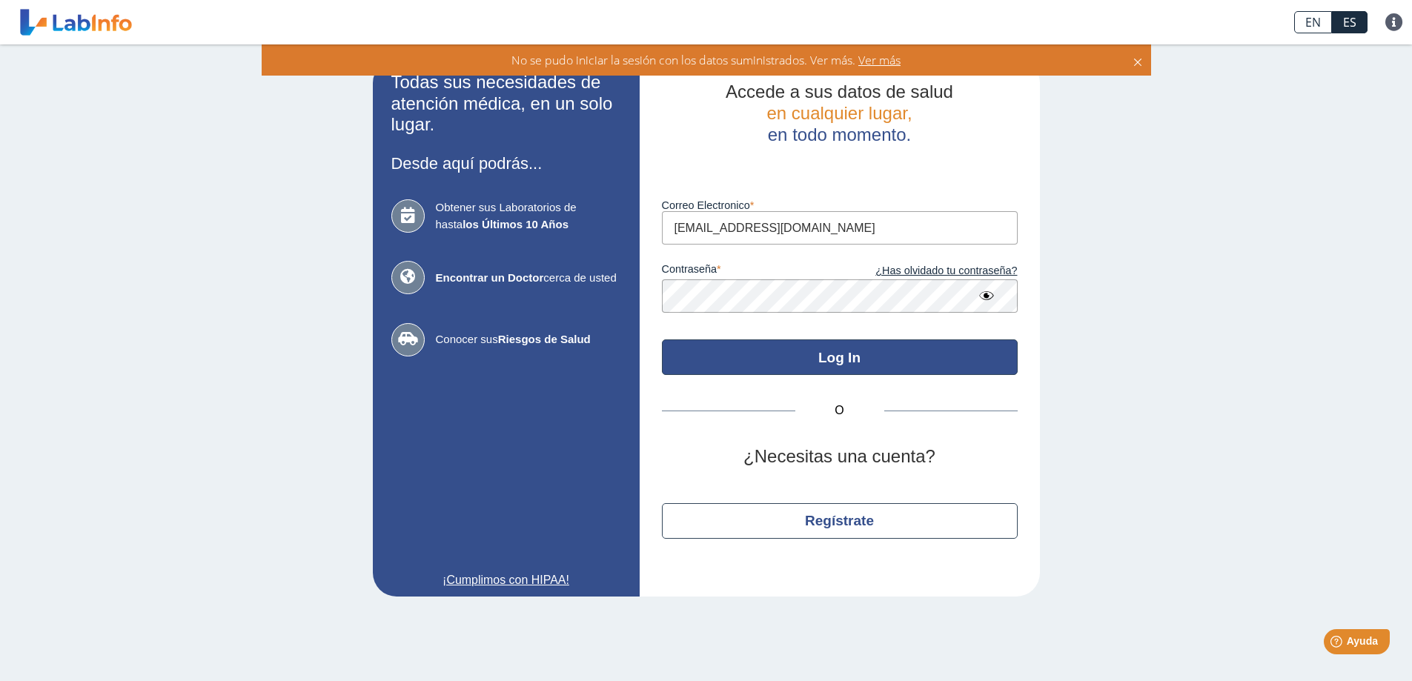 This screenshot has height=681, width=1412. What do you see at coordinates (839, 91) in the screenshot?
I see `span: Accede a sus datos de salud` at bounding box center [839, 91].